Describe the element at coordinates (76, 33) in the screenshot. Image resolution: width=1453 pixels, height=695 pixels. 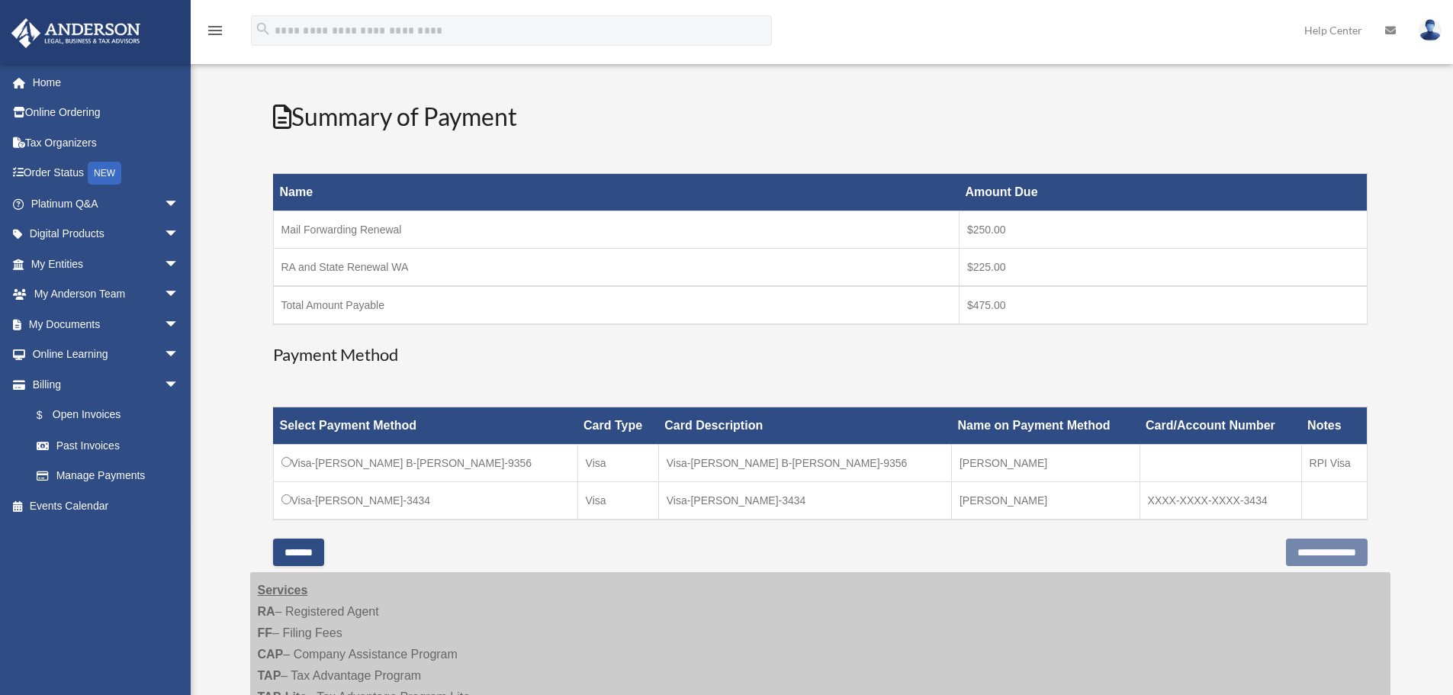
I see `img: Anderson Advisors Platinum Portal` at that location.